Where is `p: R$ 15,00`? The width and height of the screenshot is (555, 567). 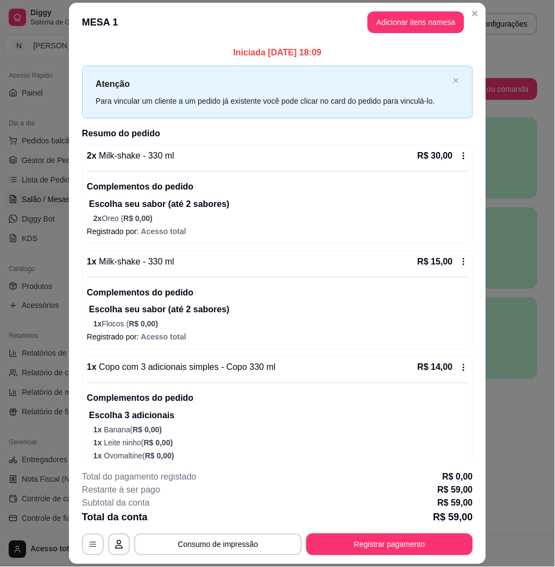
p: R$ 15,00 is located at coordinates (435, 262).